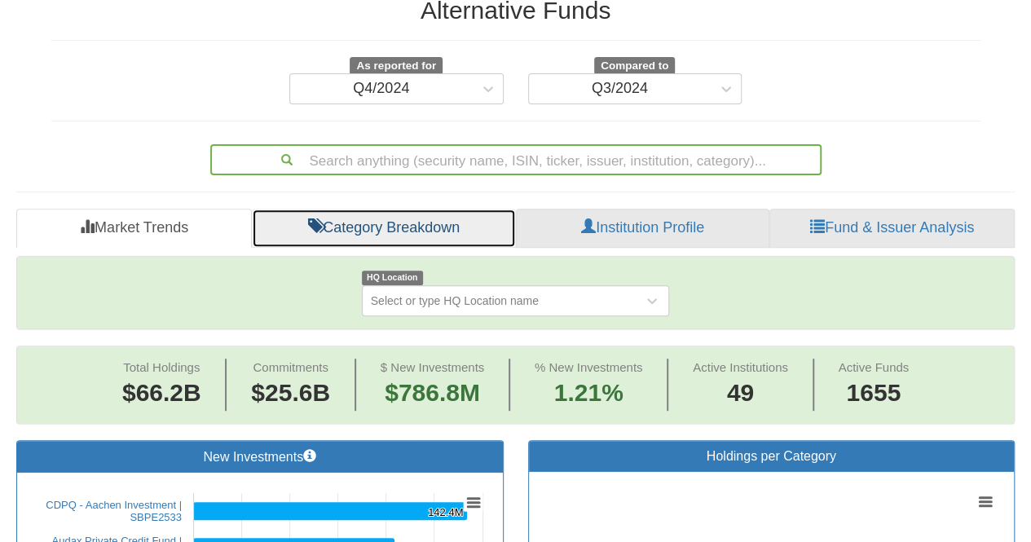 The width and height of the screenshot is (1031, 542). Describe the element at coordinates (432, 392) in the screenshot. I see `span: $786.8M` at that location.